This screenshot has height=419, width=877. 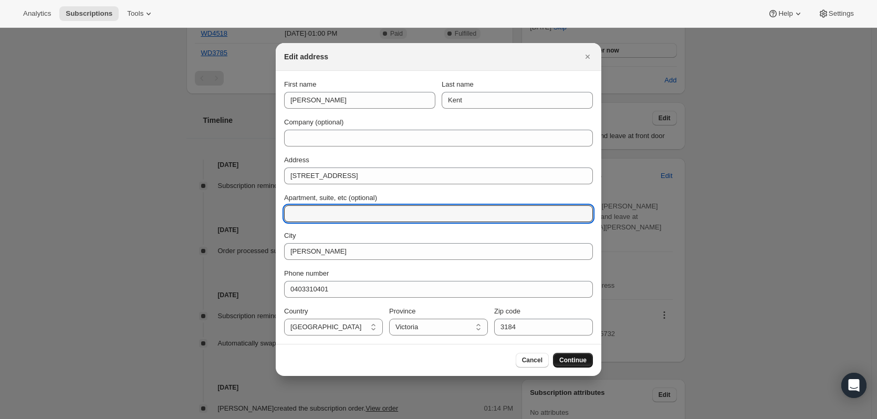 What do you see at coordinates (330, 198) in the screenshot?
I see `span: Apartment, suite, etc (optional)` at bounding box center [330, 198].